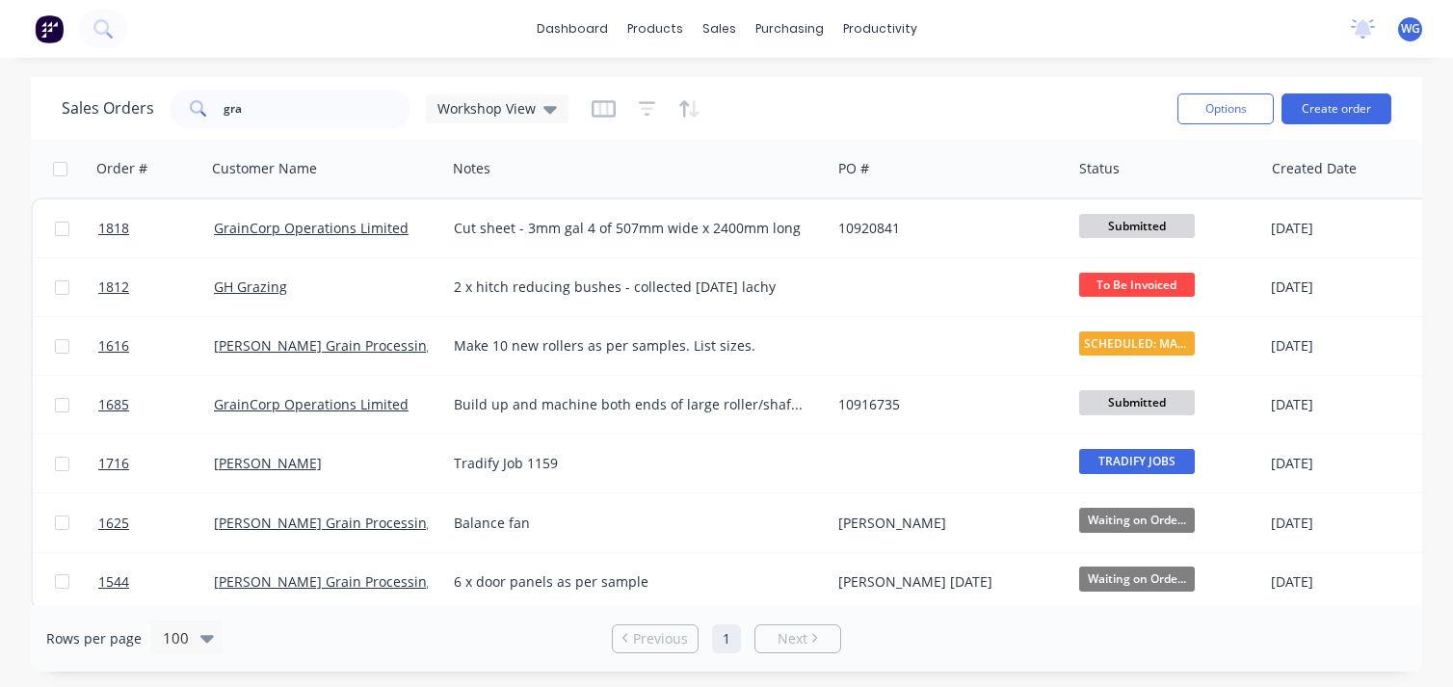  I want to click on div: Build up and machine both ends of large roller/shaft (80mm), so click(629, 405).